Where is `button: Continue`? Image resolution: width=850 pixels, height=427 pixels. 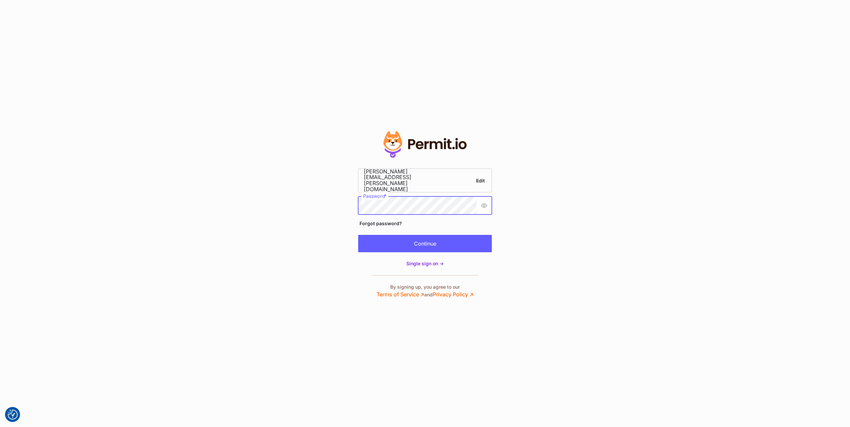 button: Continue is located at coordinates (425, 244).